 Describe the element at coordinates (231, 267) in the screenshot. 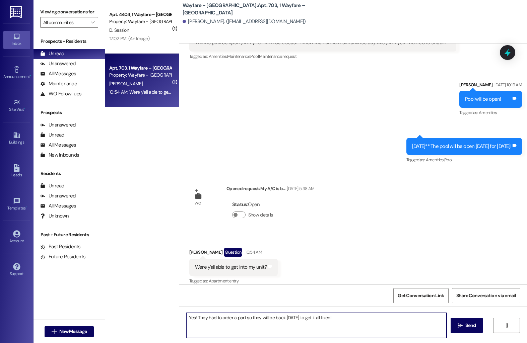

I see `div: Were y'all able to get into my unit?` at that location.